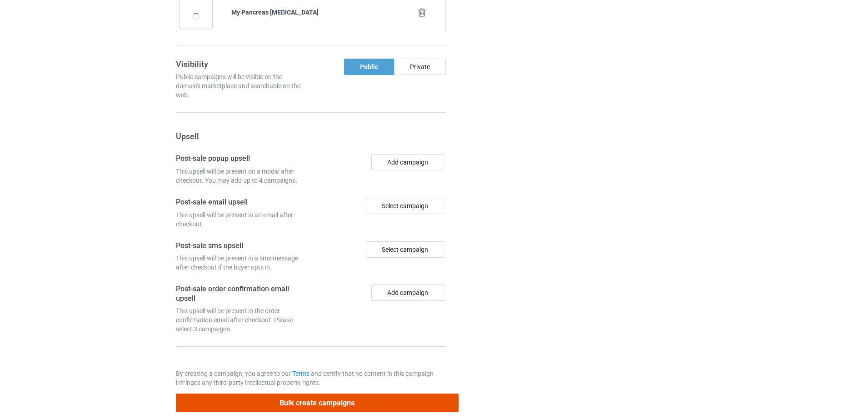  I want to click on h4: Post-sale email upsell, so click(242, 202).